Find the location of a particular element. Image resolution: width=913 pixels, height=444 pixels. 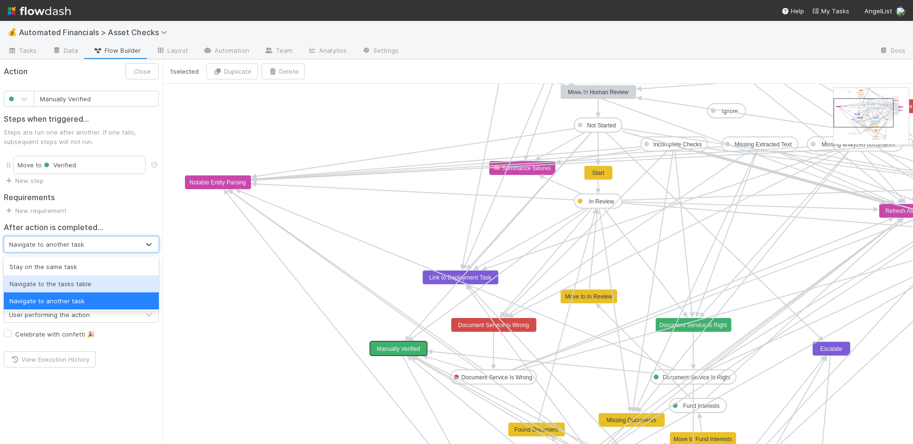

a: Data is located at coordinates (65, 51).